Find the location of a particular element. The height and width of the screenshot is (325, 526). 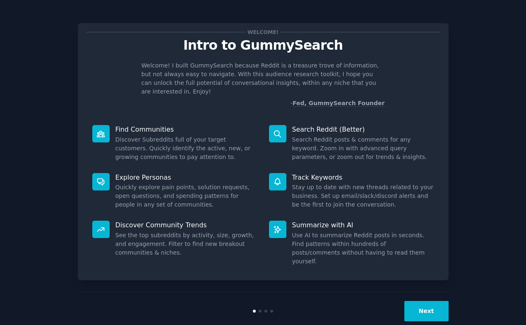

dd: Discover Subreddits full of your target customers. Quickly identify the active, new, or growing c... is located at coordinates (186, 148).